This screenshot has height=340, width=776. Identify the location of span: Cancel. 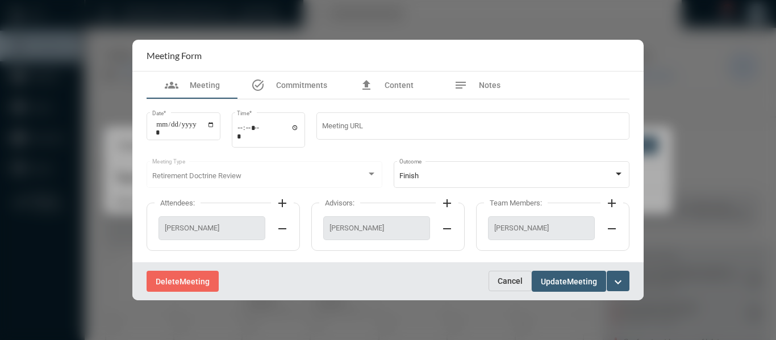
(510, 281).